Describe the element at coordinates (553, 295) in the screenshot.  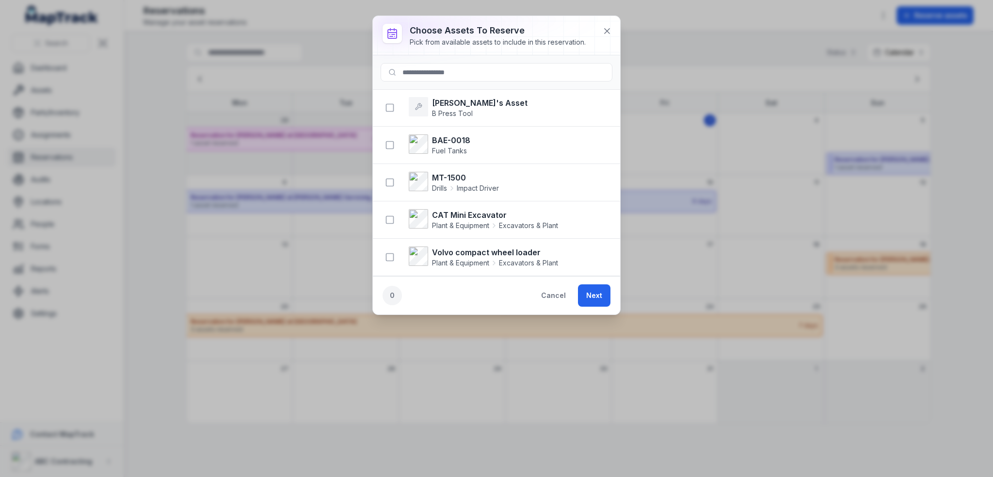
I see `button: Cancel` at that location.